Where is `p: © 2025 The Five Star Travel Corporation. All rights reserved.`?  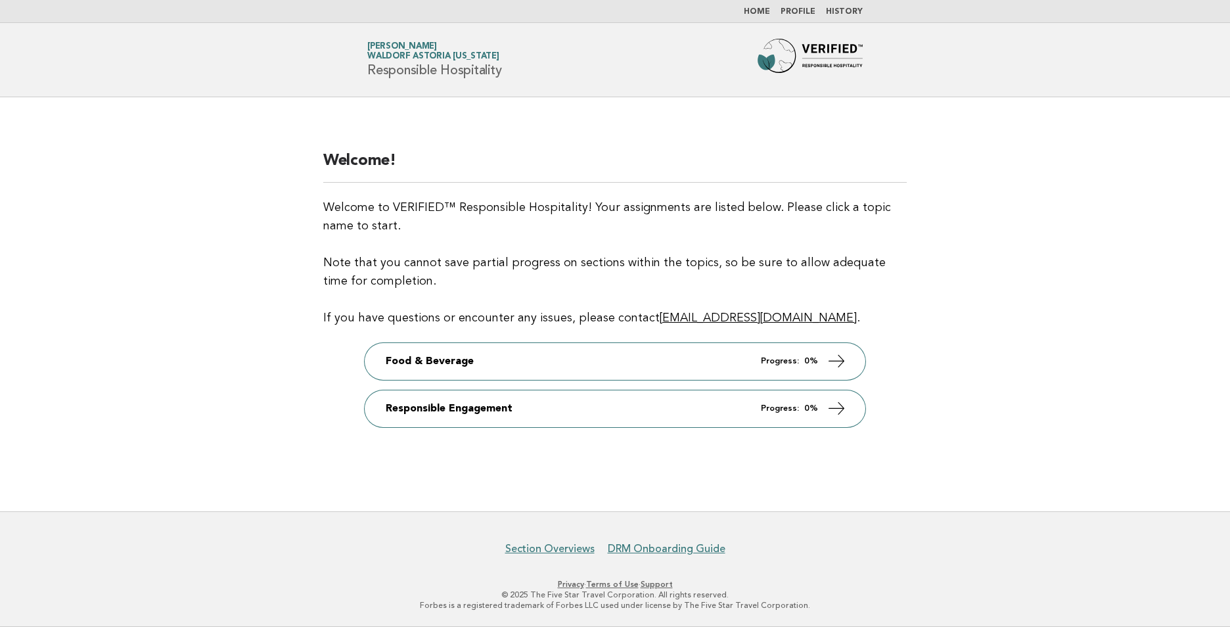
p: © 2025 The Five Star Travel Corporation. All rights reserved. is located at coordinates (615, 595).